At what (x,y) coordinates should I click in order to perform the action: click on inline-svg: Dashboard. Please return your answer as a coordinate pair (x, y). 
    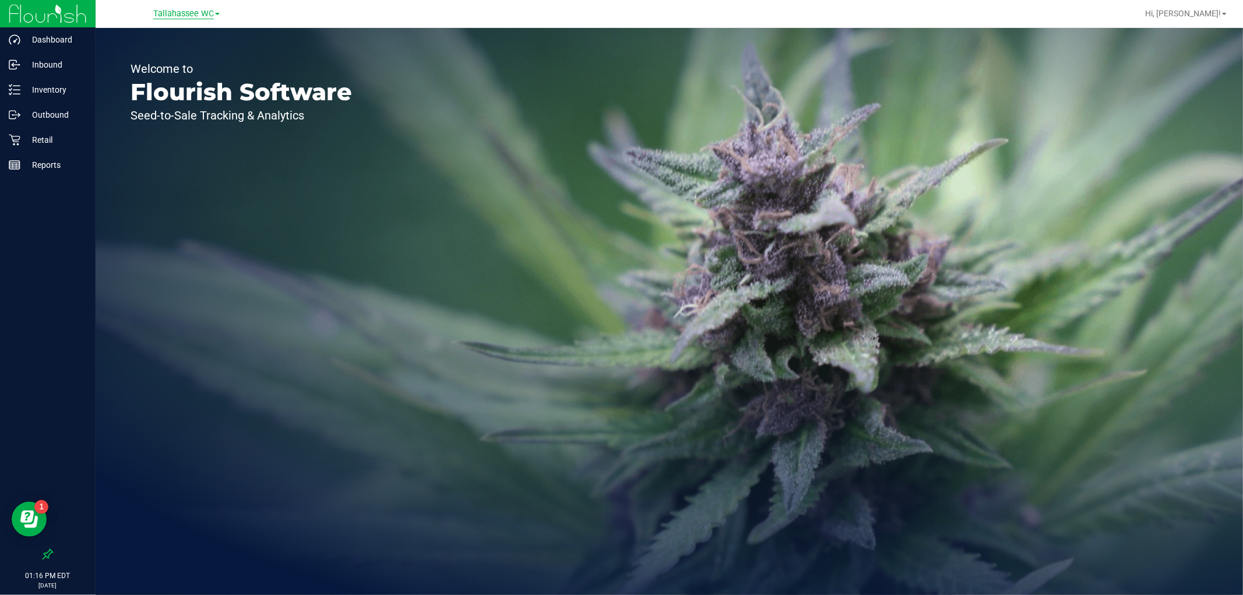
    Looking at the image, I should click on (15, 40).